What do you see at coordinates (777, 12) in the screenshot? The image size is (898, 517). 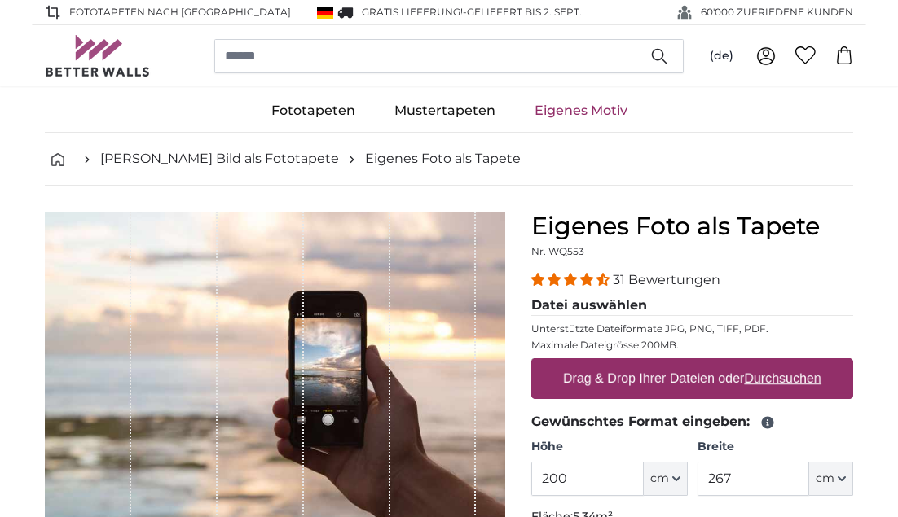 I see `span: 60'000 ZUFRIEDENE KUNDEN` at bounding box center [777, 12].